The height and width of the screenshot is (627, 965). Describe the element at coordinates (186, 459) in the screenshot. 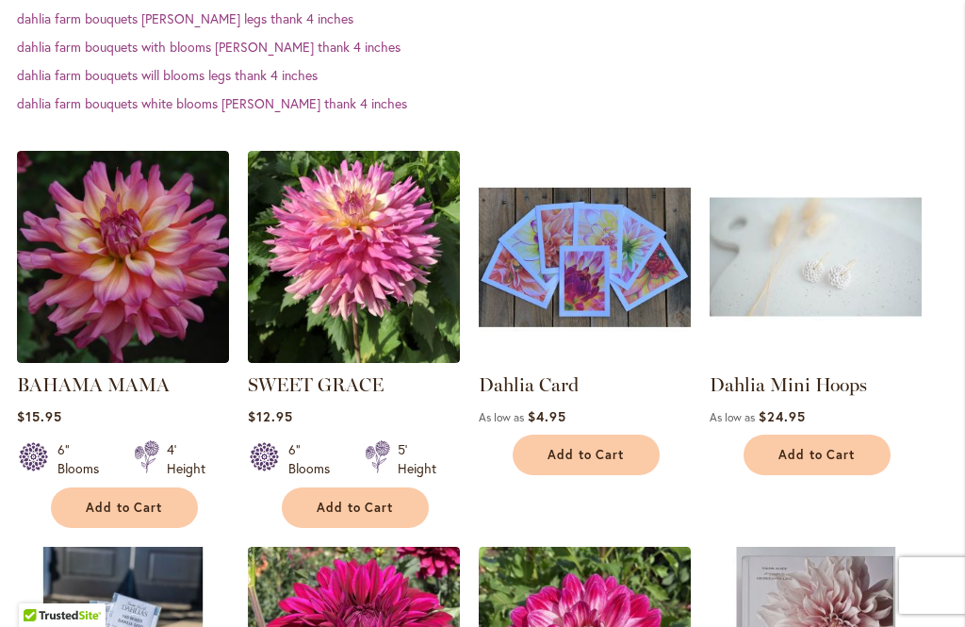

I see `div: 4' Height` at that location.